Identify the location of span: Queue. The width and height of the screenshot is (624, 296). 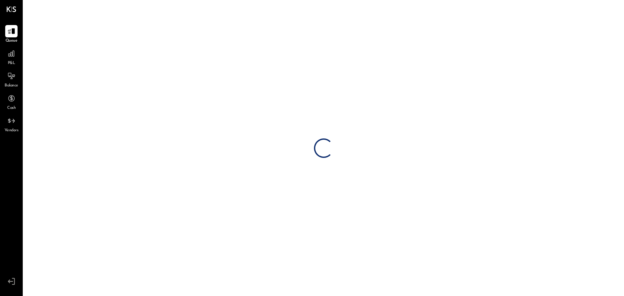
(11, 41).